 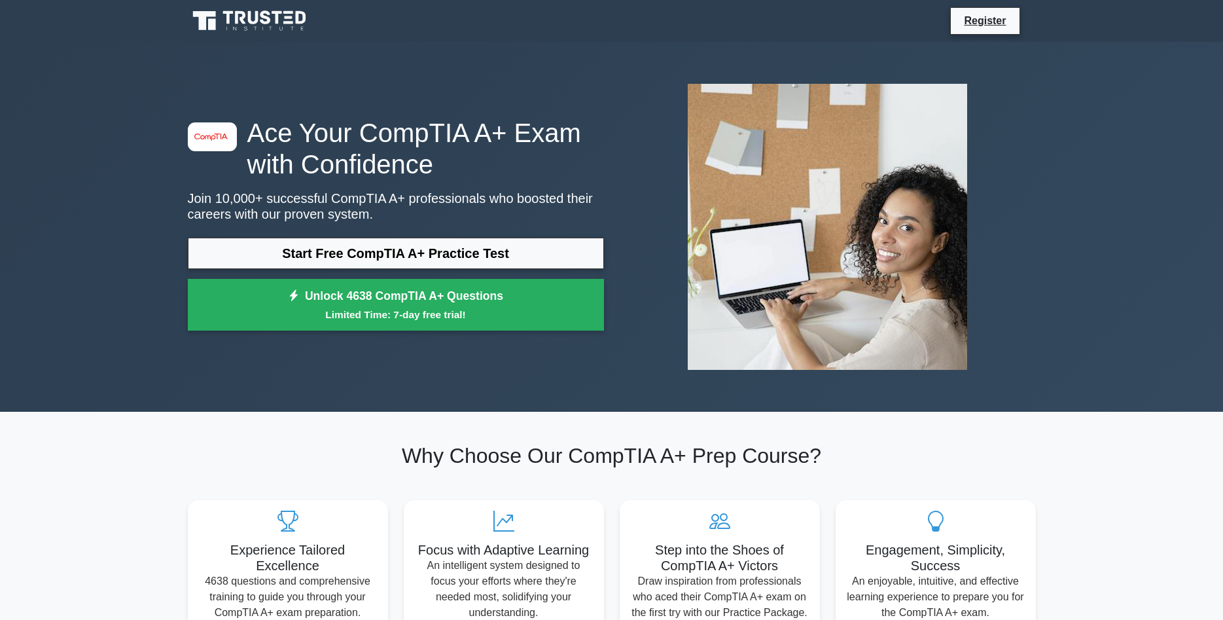 I want to click on a: Register, so click(x=985, y=20).